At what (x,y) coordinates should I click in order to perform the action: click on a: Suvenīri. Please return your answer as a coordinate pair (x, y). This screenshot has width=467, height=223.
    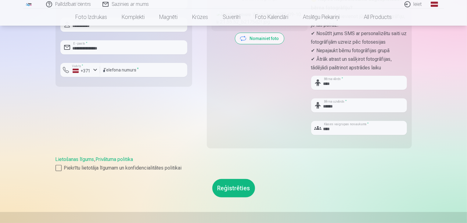
    Looking at the image, I should click on (232, 17).